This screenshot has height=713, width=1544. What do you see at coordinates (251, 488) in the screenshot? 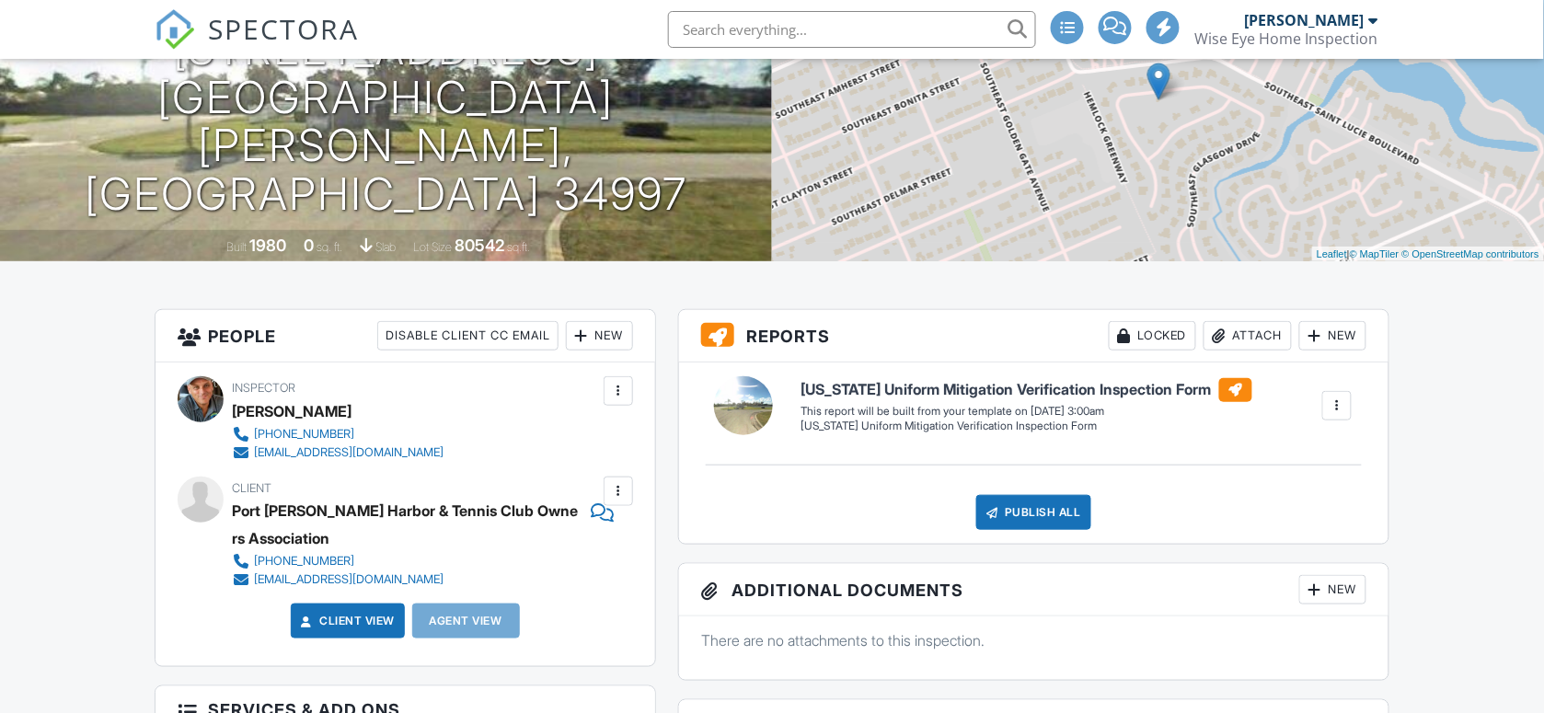
I see `span: Client` at bounding box center [251, 488].